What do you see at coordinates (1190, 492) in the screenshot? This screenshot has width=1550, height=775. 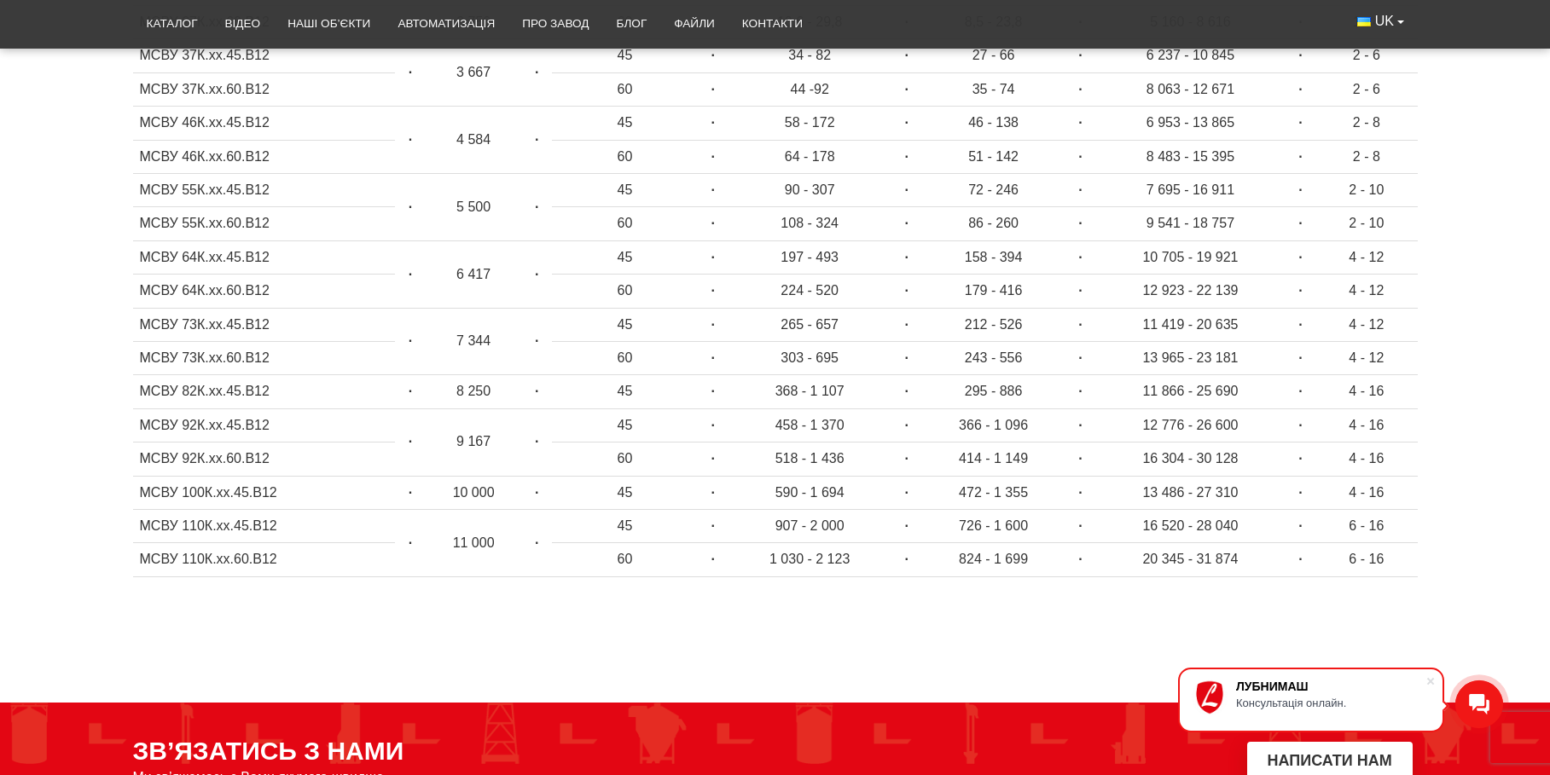 I see `td: 13 486 - 27 310` at bounding box center [1190, 492].